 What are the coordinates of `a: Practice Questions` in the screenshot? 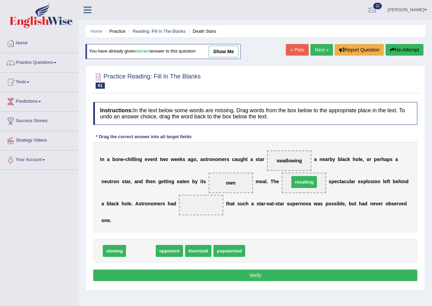 It's located at (39, 62).